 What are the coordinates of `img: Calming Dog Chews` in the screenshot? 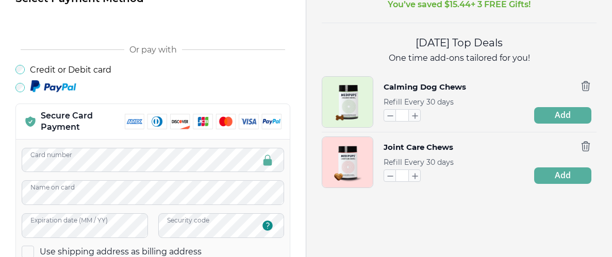 It's located at (348, 102).